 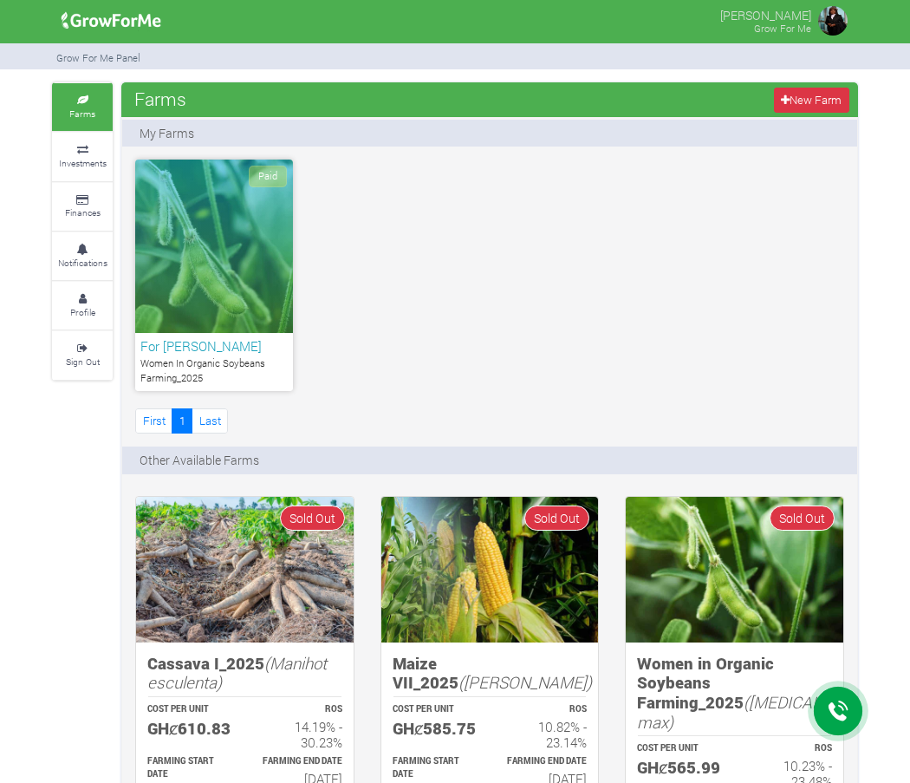 What do you see at coordinates (82, 114) in the screenshot?
I see `small: Farms` at bounding box center [82, 114].